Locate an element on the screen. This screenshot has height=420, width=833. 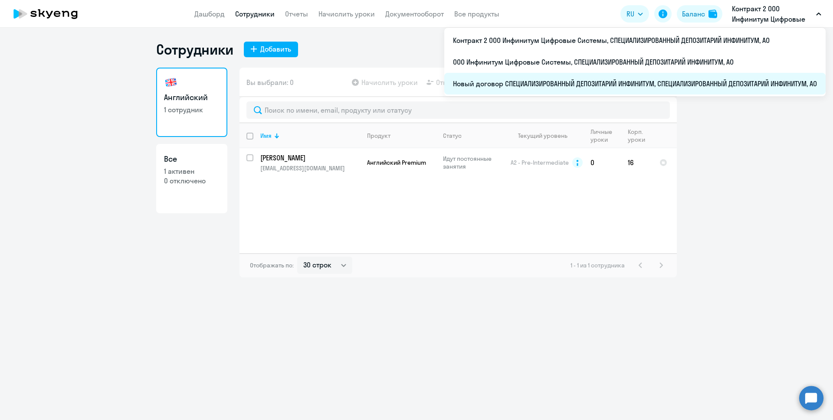
span: 1 - 1 из 1 сотрудника is located at coordinates (597, 265).